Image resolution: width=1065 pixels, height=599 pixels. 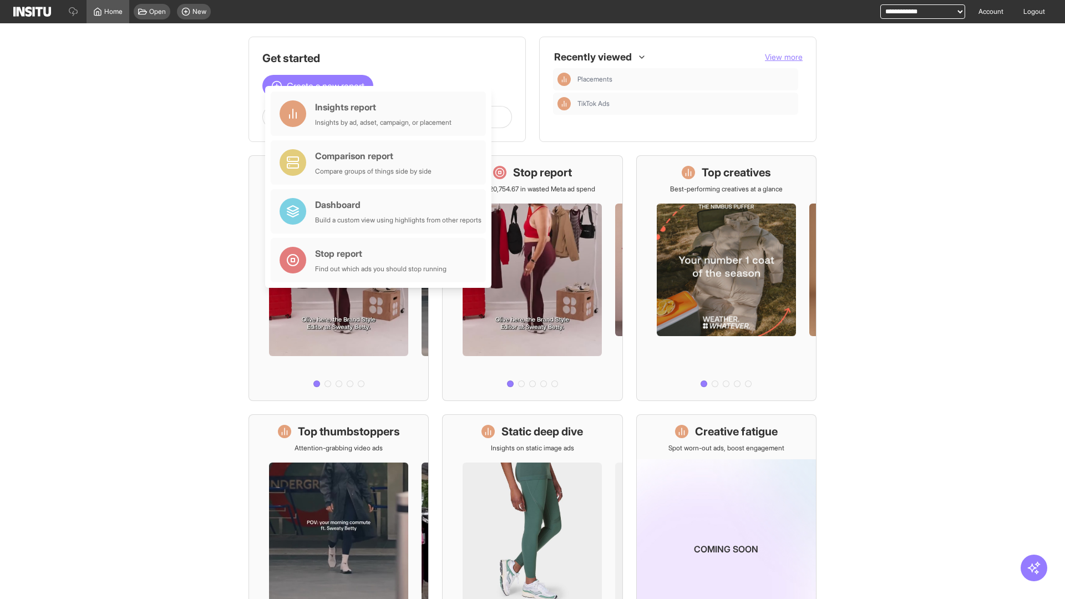 What do you see at coordinates (784, 57) in the screenshot?
I see `span: View more` at bounding box center [784, 57].